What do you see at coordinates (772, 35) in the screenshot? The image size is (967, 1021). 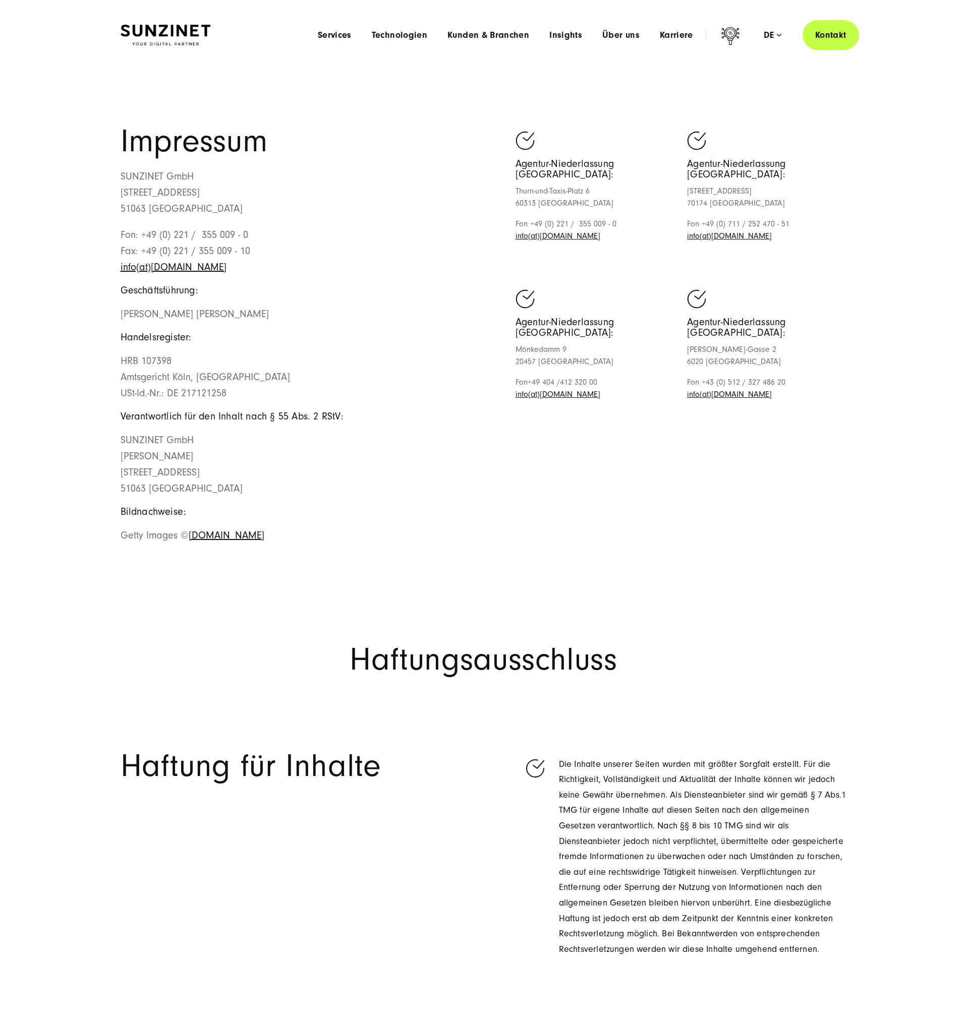 I see `div: de` at bounding box center [772, 35].